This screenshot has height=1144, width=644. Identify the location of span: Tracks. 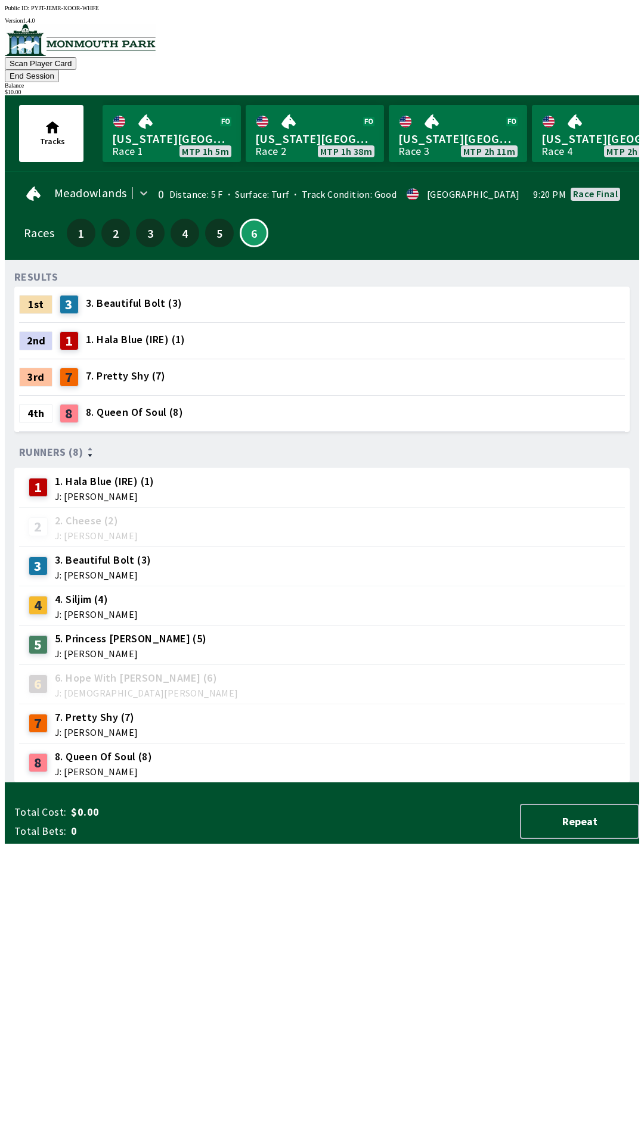
(52, 141).